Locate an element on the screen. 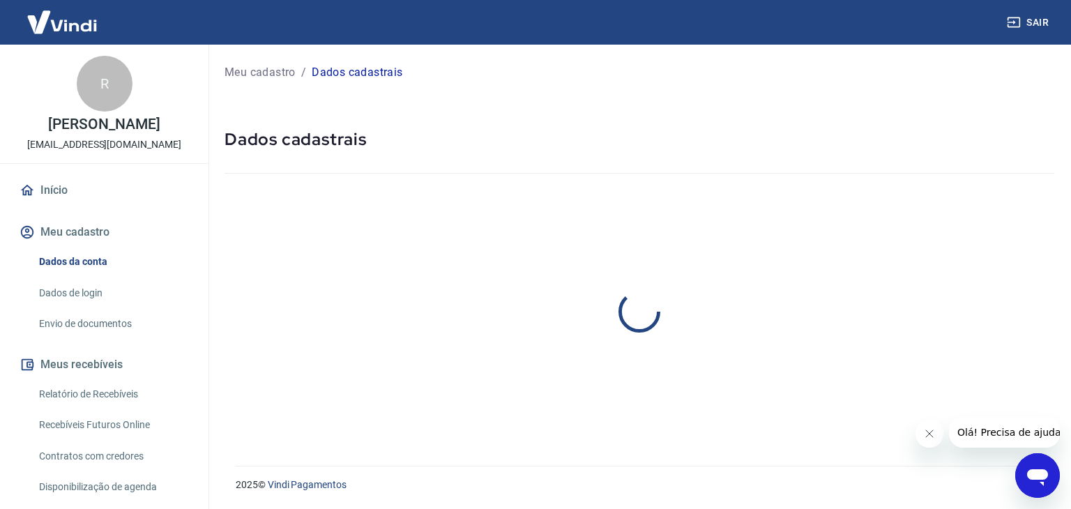  span: Olá! Precisa de ajuda? is located at coordinates (63, 15).